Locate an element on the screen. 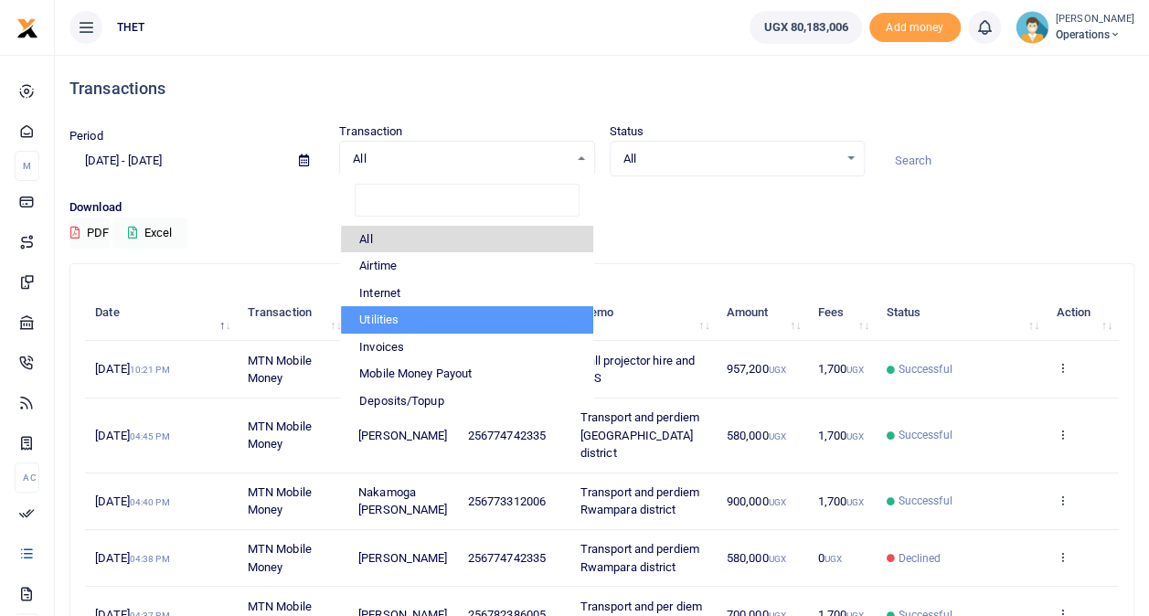 This screenshot has width=1149, height=616. li: Toup your wallet is located at coordinates (915, 27).